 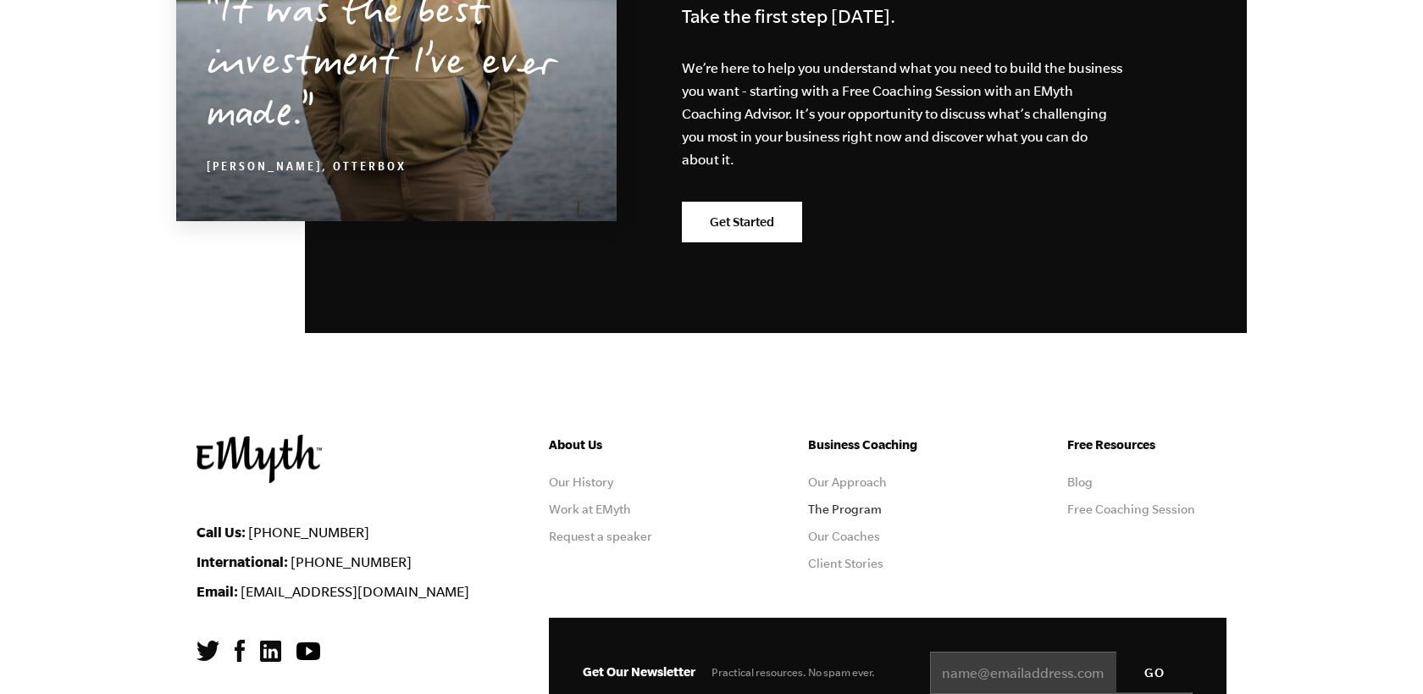 I want to click on a: Free Coaching Session, so click(x=1131, y=509).